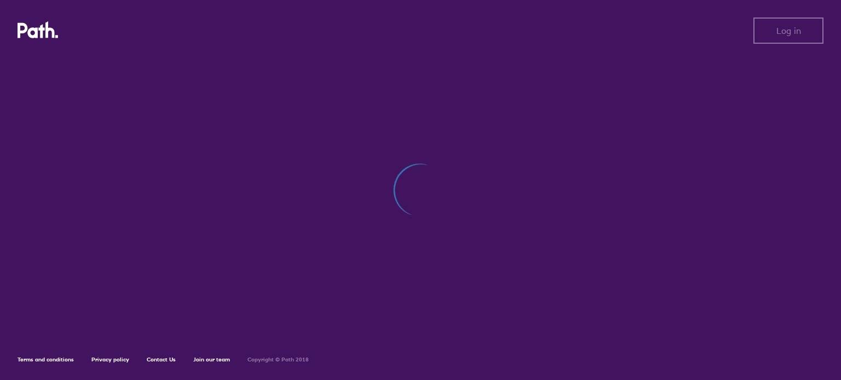 This screenshot has height=380, width=841. I want to click on a: Privacy policy, so click(110, 360).